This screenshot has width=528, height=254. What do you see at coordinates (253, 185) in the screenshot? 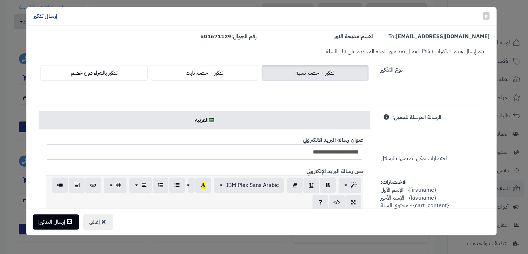
I see `span: IBM Plex Sans Arabic` at bounding box center [253, 185].